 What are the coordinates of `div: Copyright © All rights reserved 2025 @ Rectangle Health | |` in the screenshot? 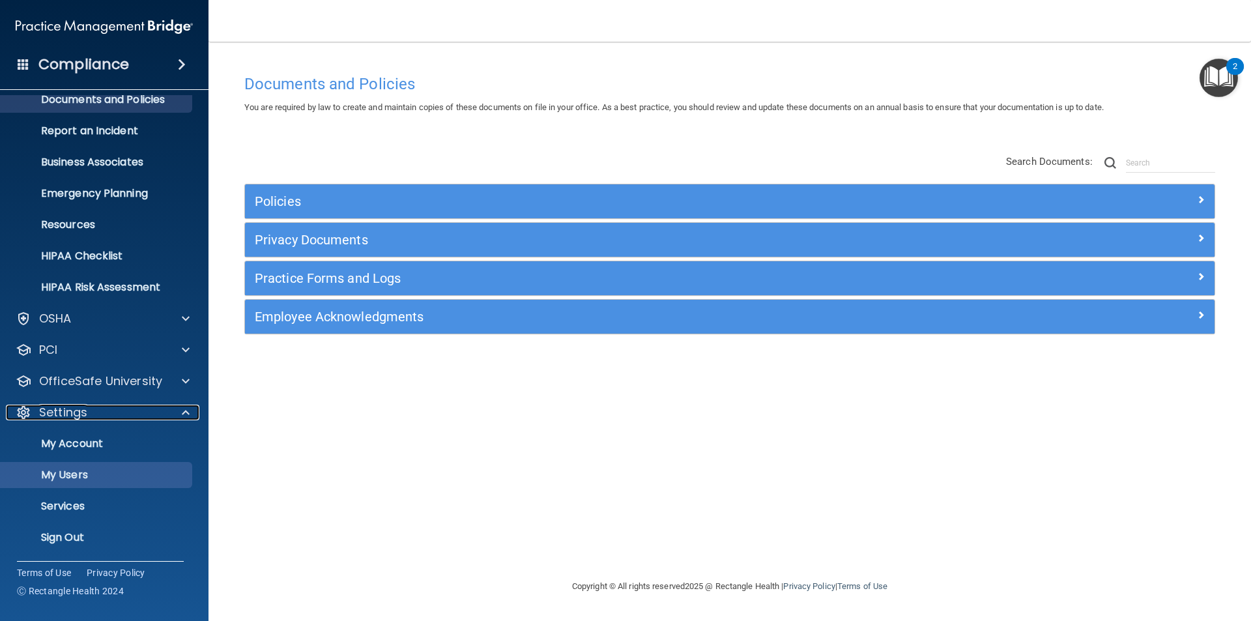 It's located at (730, 587).